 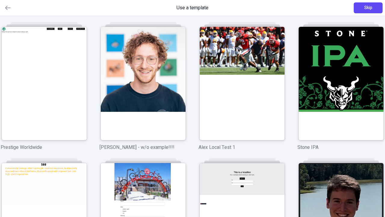 What do you see at coordinates (341, 147) in the screenshot?
I see `p: Stone IPA` at bounding box center [341, 147].